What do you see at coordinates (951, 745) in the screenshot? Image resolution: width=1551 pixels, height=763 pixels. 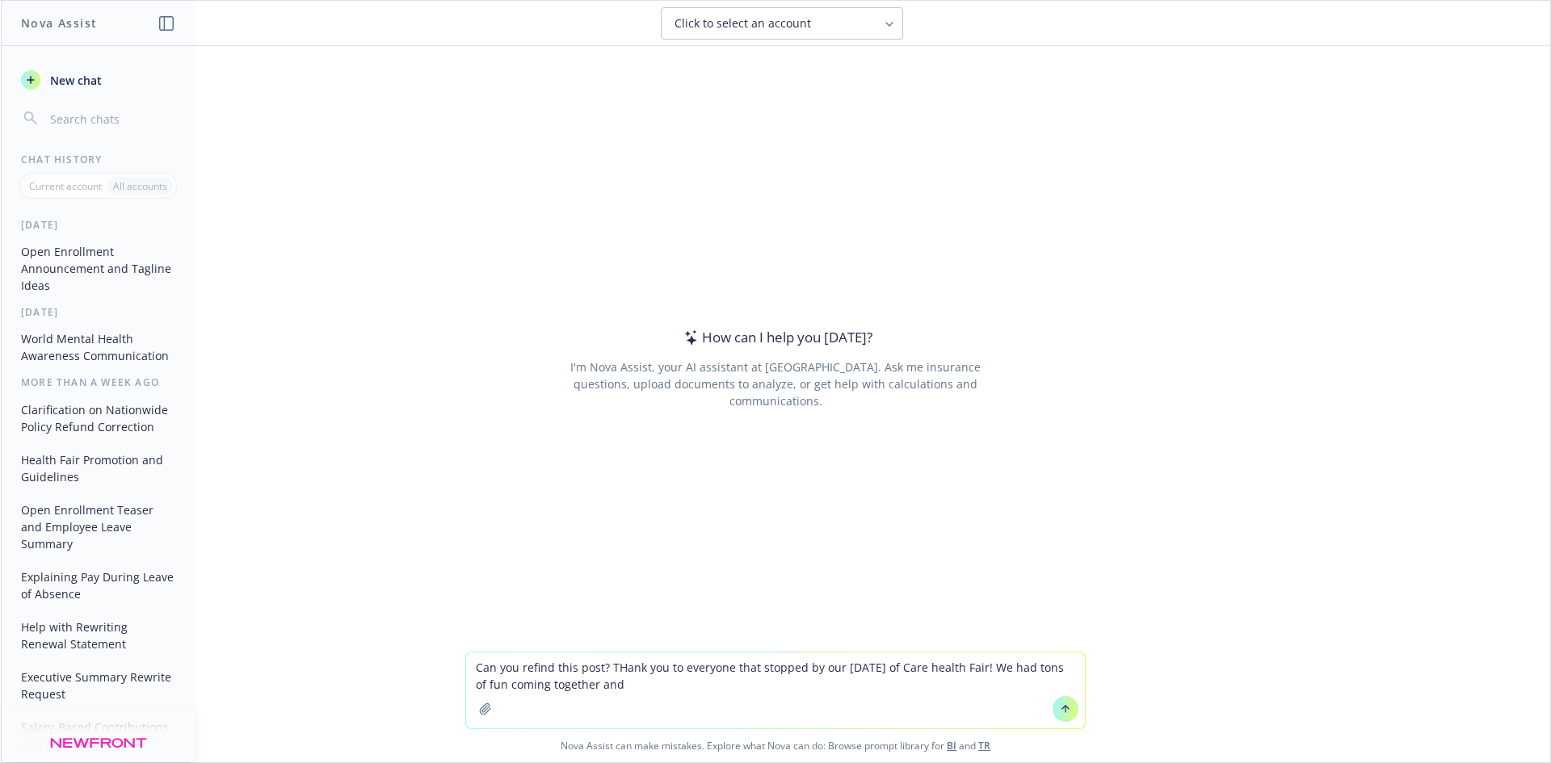 I see `a: BI` at bounding box center [951, 745].